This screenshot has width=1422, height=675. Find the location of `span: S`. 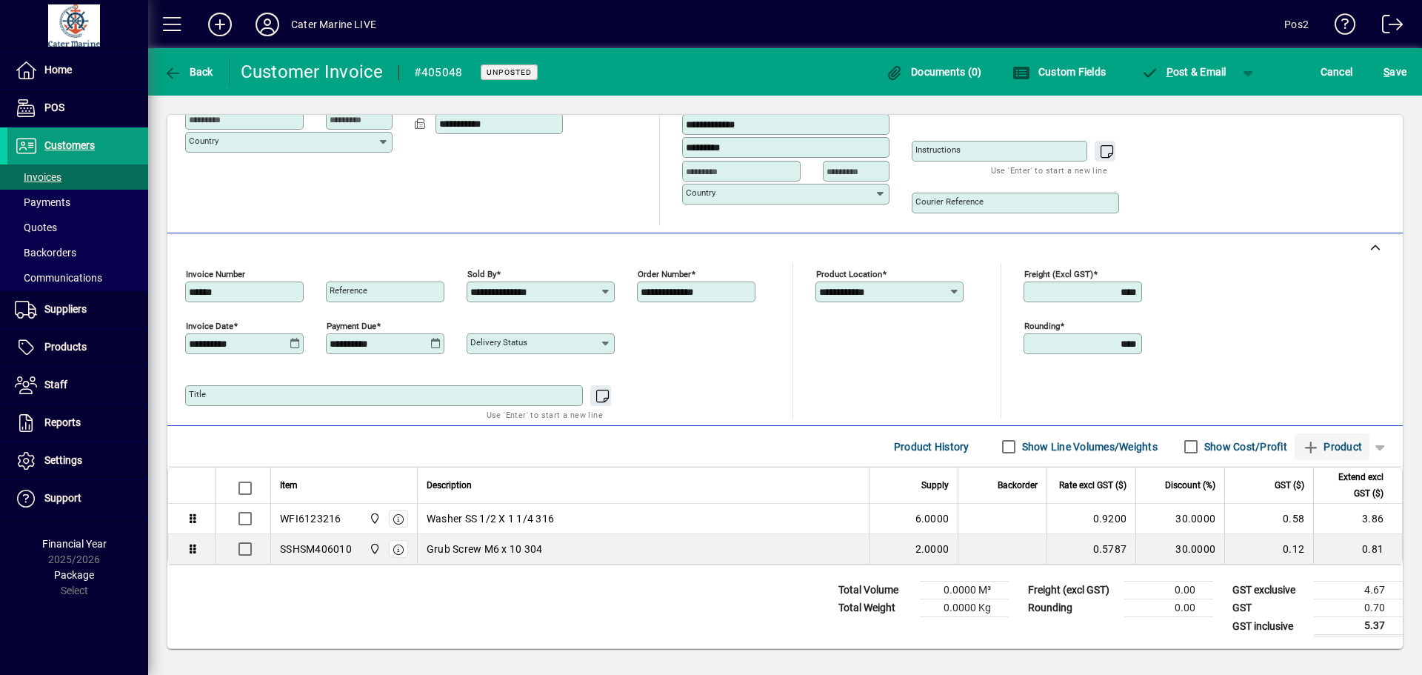

span: S is located at coordinates (1386, 72).